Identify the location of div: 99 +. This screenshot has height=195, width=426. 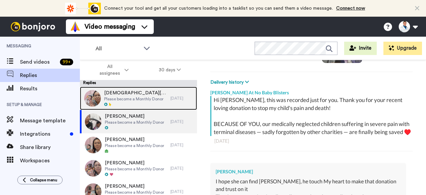
(67, 62).